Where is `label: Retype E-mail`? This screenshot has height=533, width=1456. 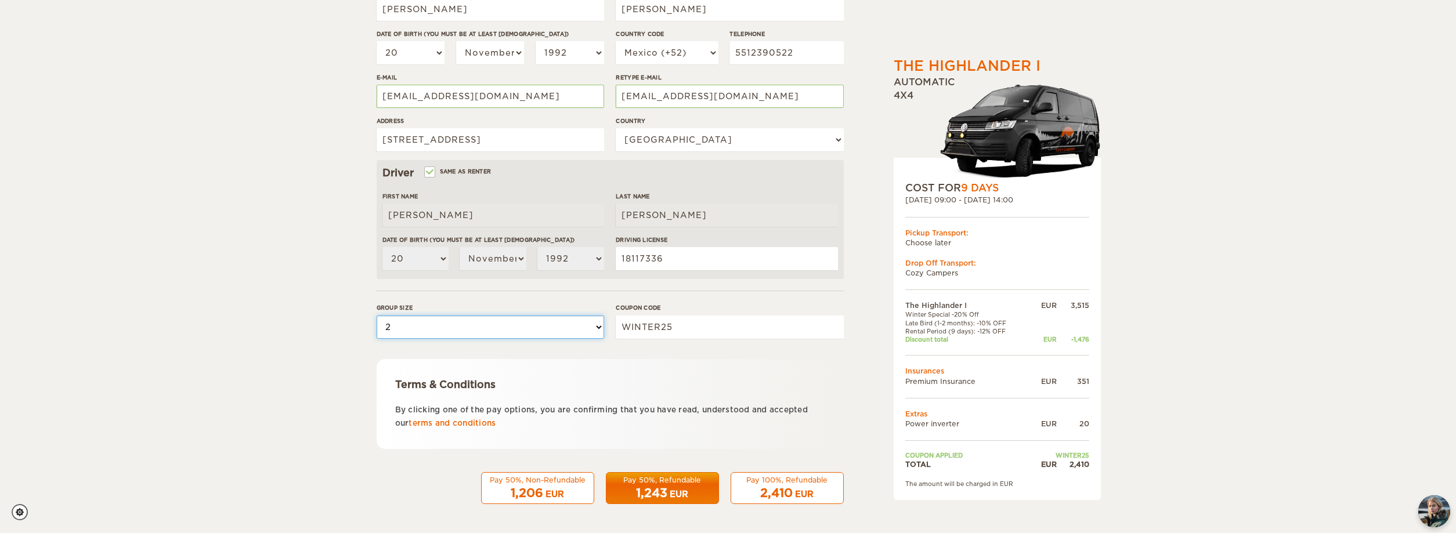
label: Retype E-mail is located at coordinates (729, 77).